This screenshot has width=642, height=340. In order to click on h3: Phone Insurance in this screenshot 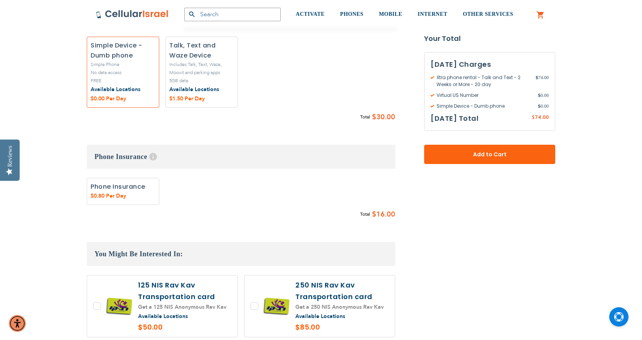, I will do `click(241, 157)`.